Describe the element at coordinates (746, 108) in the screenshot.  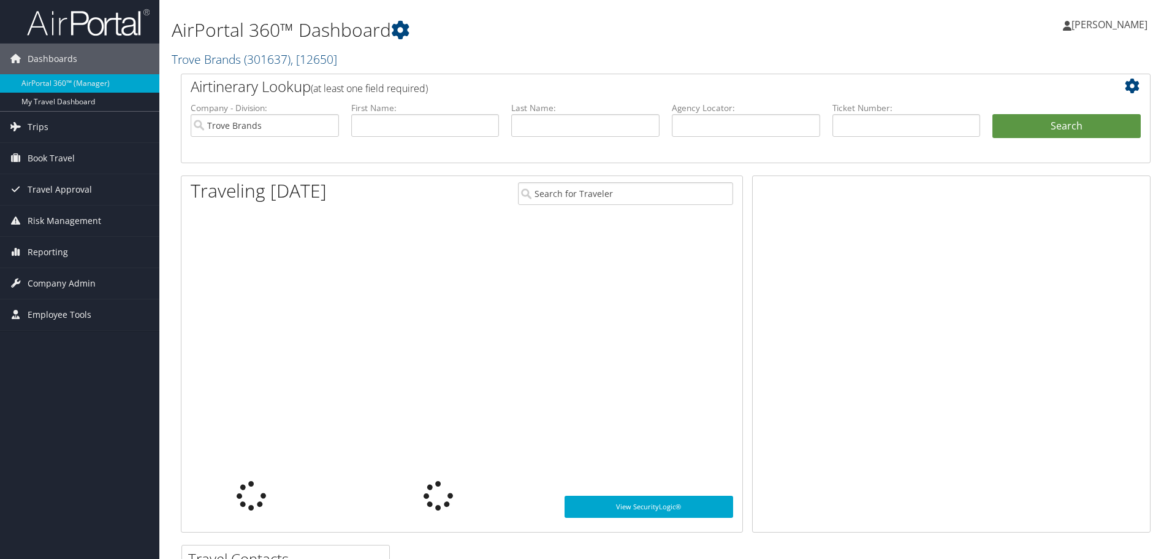
I see `label: Agency Locator:` at that location.